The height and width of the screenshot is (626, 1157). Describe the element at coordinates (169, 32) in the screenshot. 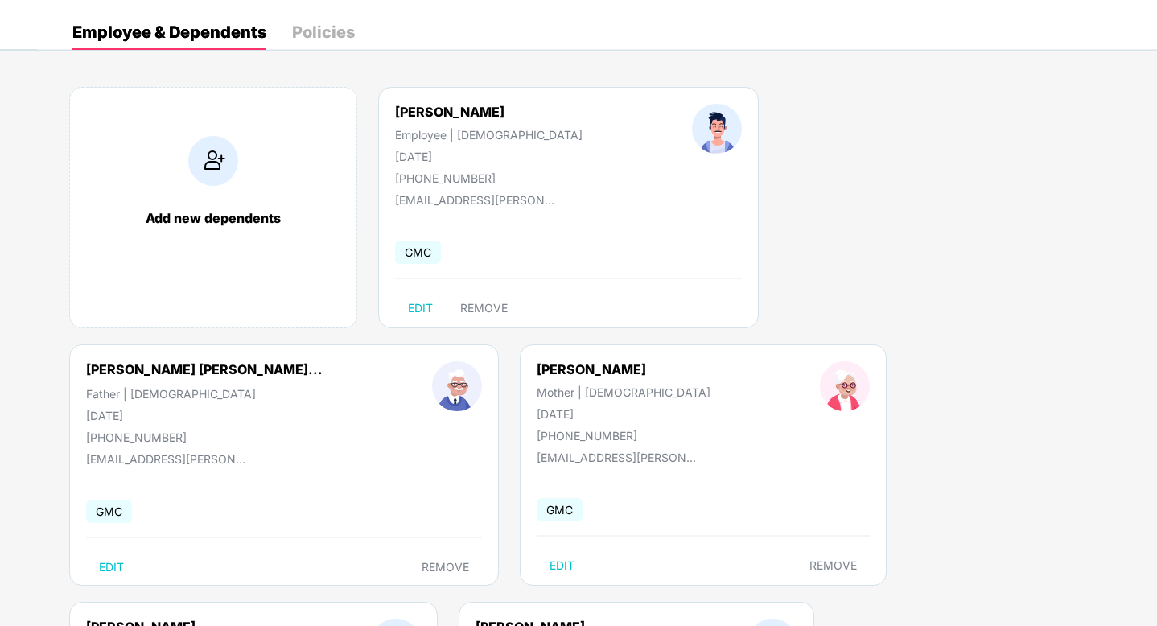

I see `div: Employee & Dependents` at that location.